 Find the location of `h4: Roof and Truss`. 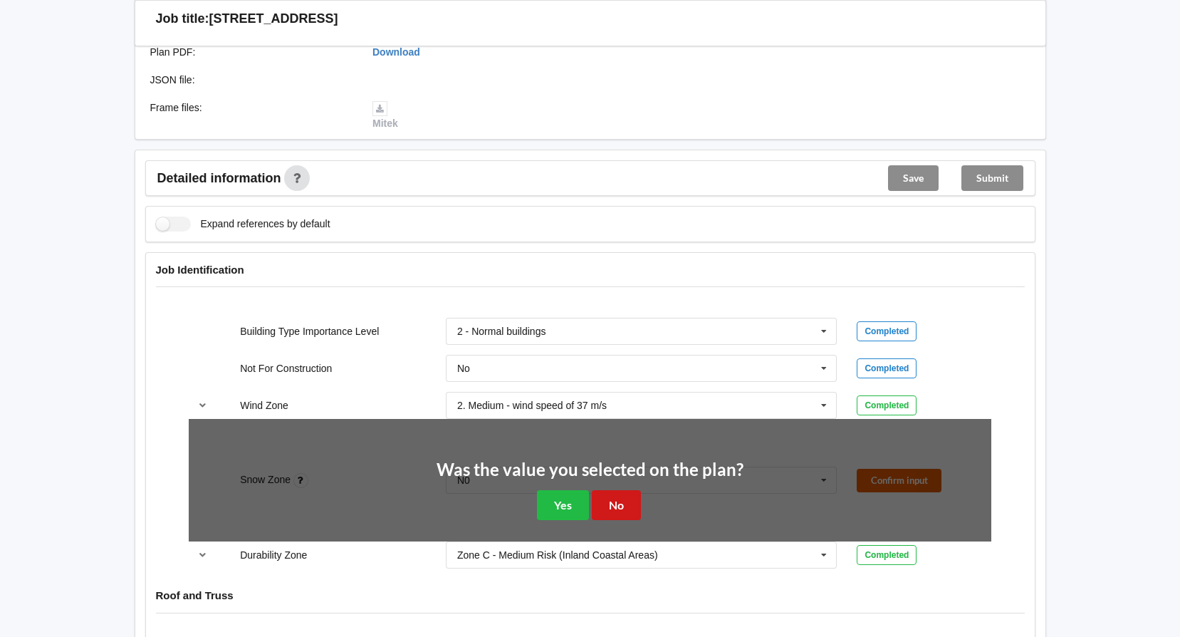

h4: Roof and Truss is located at coordinates (591, 595).